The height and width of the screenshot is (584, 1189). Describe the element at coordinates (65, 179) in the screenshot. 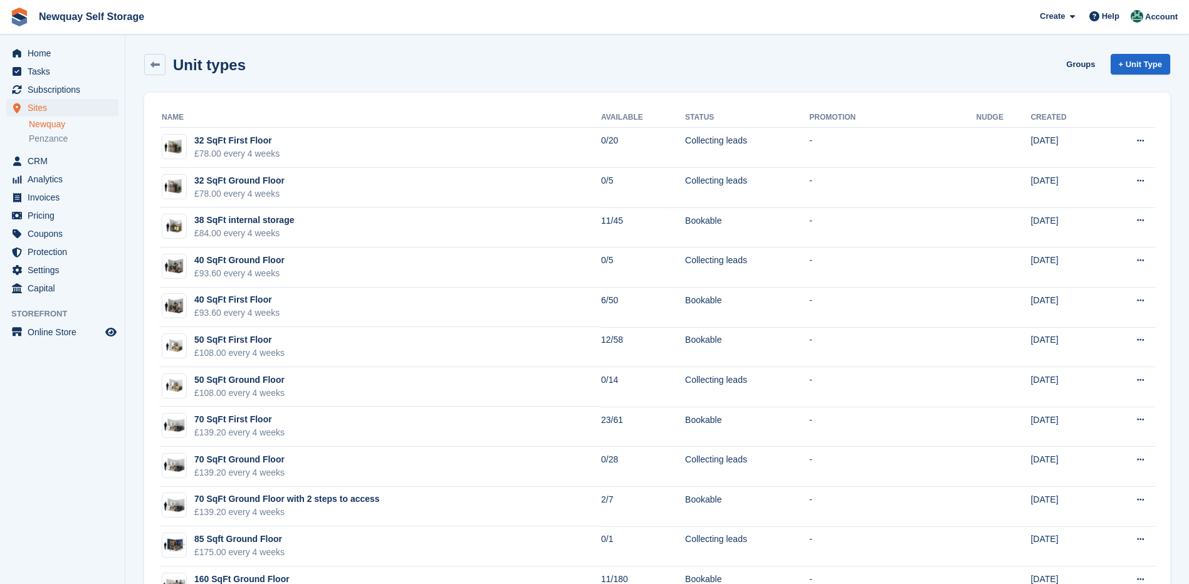

I see `span: Analytics` at that location.